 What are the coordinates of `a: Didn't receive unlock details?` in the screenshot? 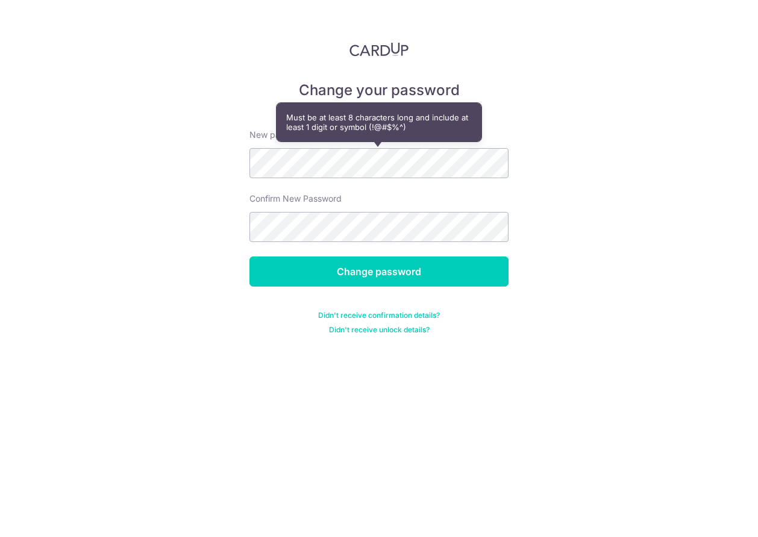 It's located at (379, 330).